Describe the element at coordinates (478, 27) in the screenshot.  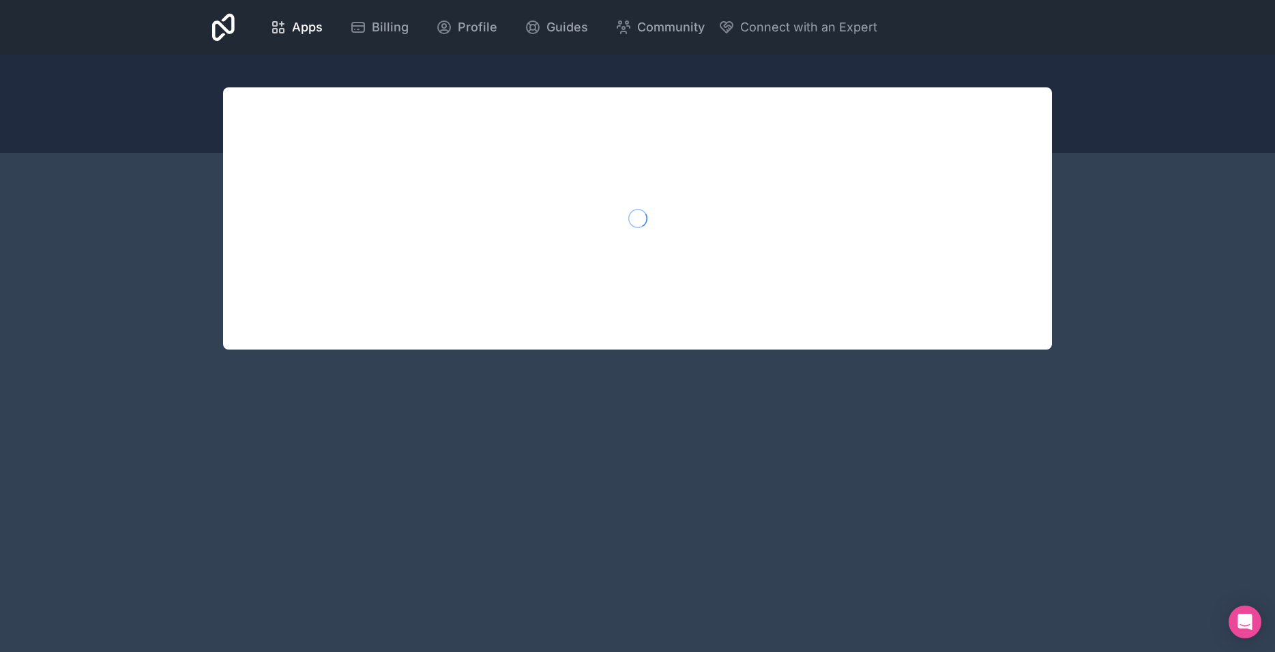
I see `span: Profile` at that location.